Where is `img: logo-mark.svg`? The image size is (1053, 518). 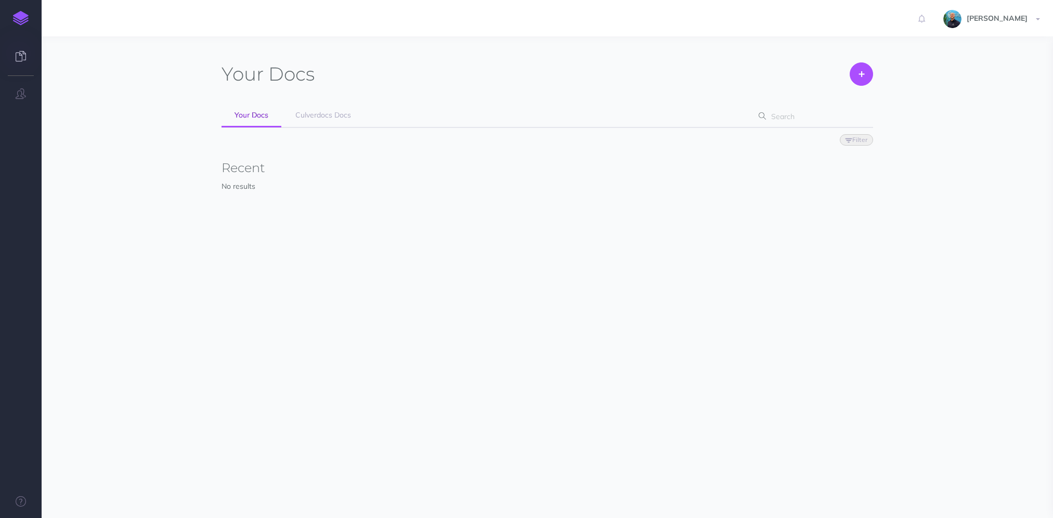
img: logo-mark.svg is located at coordinates (21, 18).